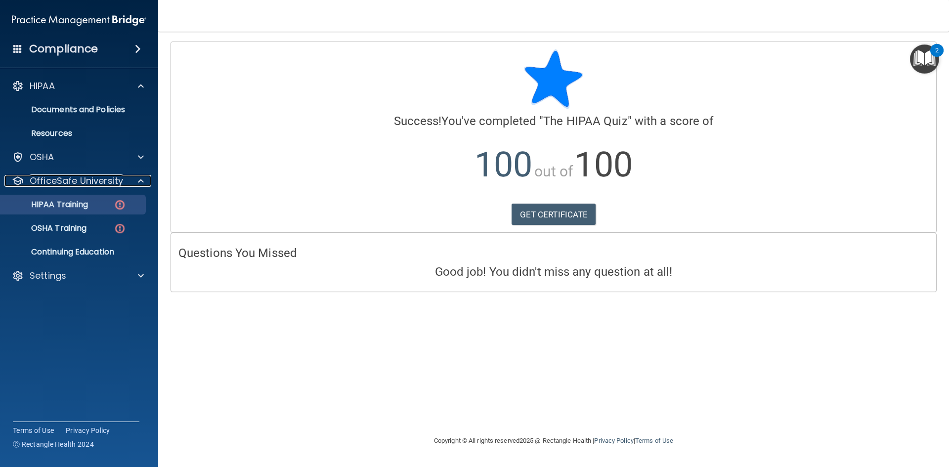 This screenshot has height=467, width=949. What do you see at coordinates (937, 57) in the screenshot?
I see `div: 2` at bounding box center [937, 57].